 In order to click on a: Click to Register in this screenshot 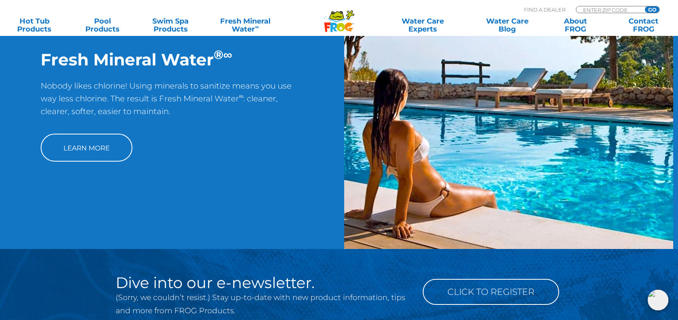, I will do `click(491, 292)`.